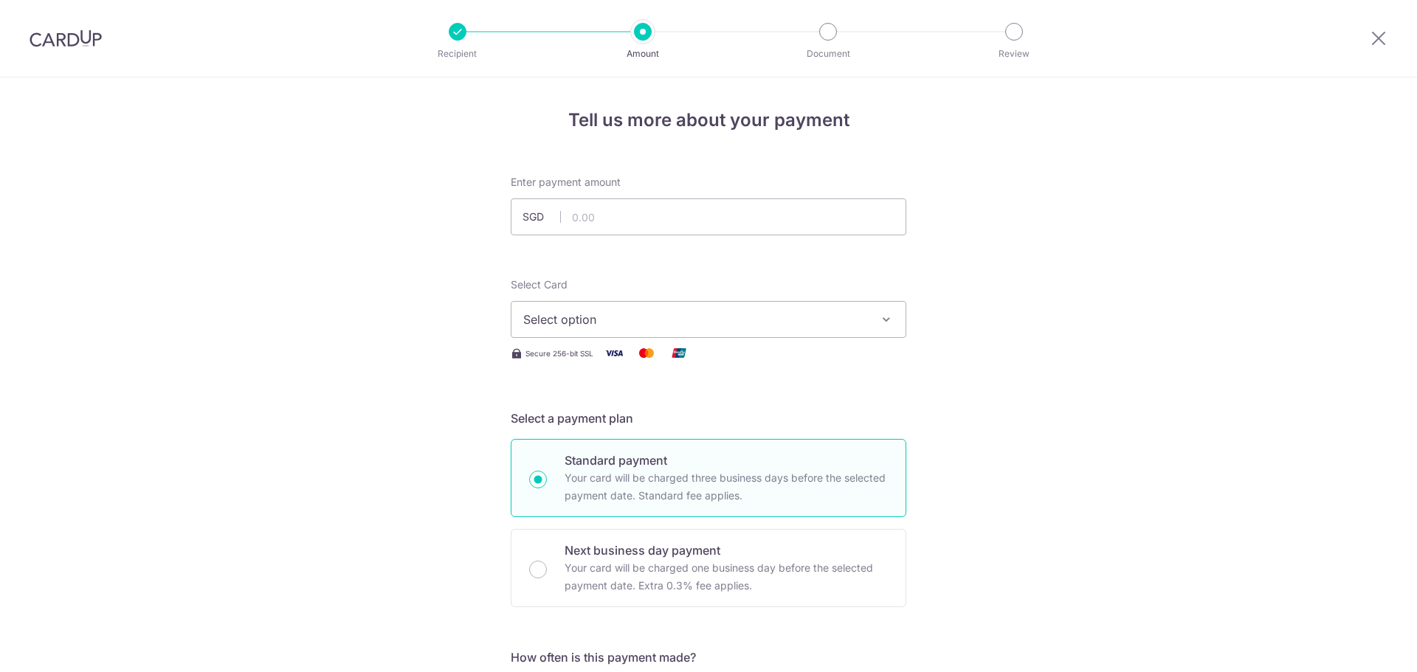 The height and width of the screenshot is (672, 1417). Describe the element at coordinates (679, 353) in the screenshot. I see `img: Union Pay` at that location.